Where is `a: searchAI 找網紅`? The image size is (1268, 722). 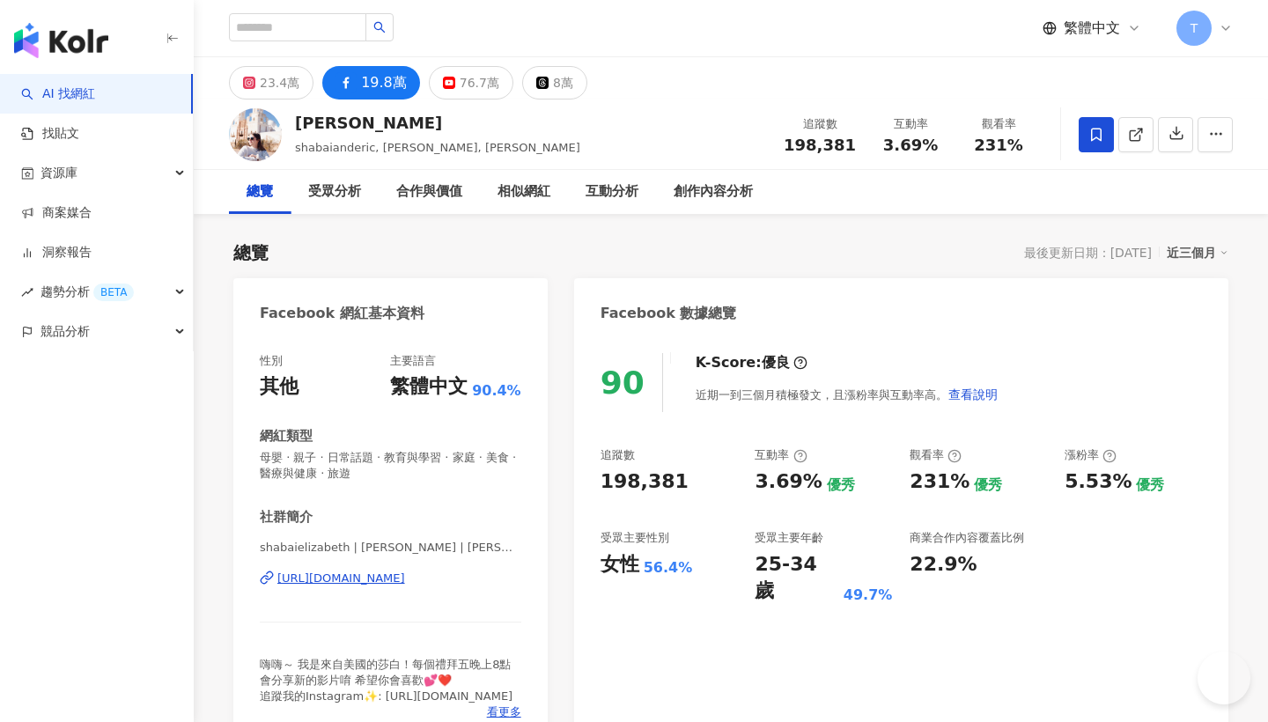 a: searchAI 找網紅 is located at coordinates (58, 94).